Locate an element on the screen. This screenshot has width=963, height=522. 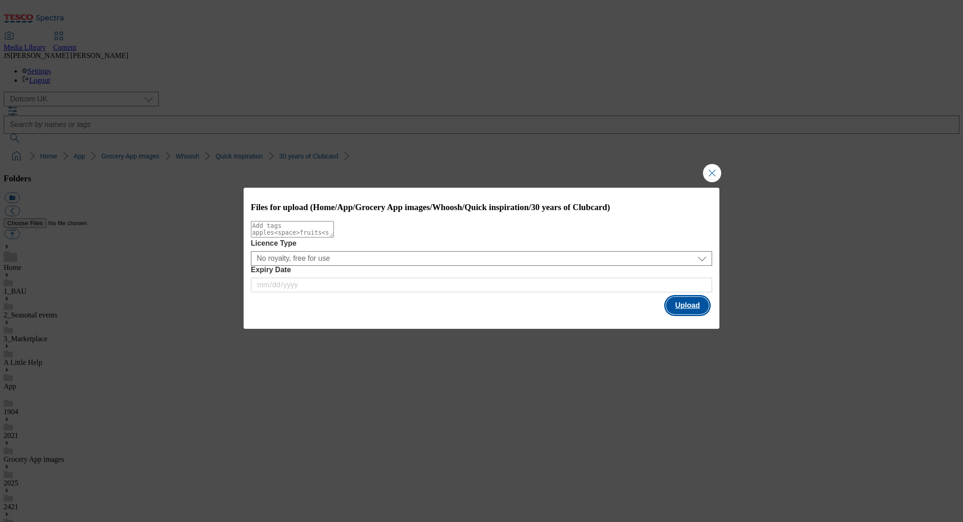
label: Licence Type is located at coordinates (482, 243).